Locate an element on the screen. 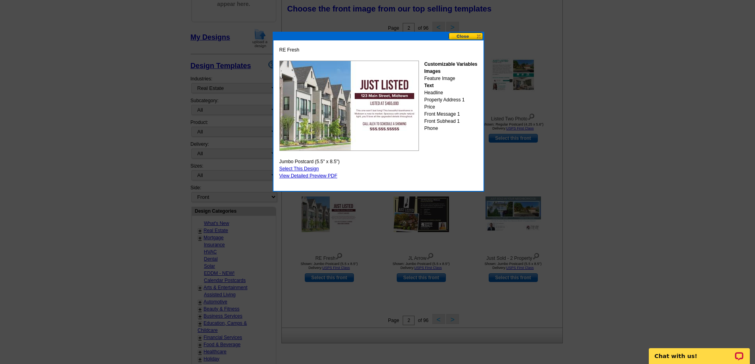  a: View Detailed Preview PDF is located at coordinates (308, 176).